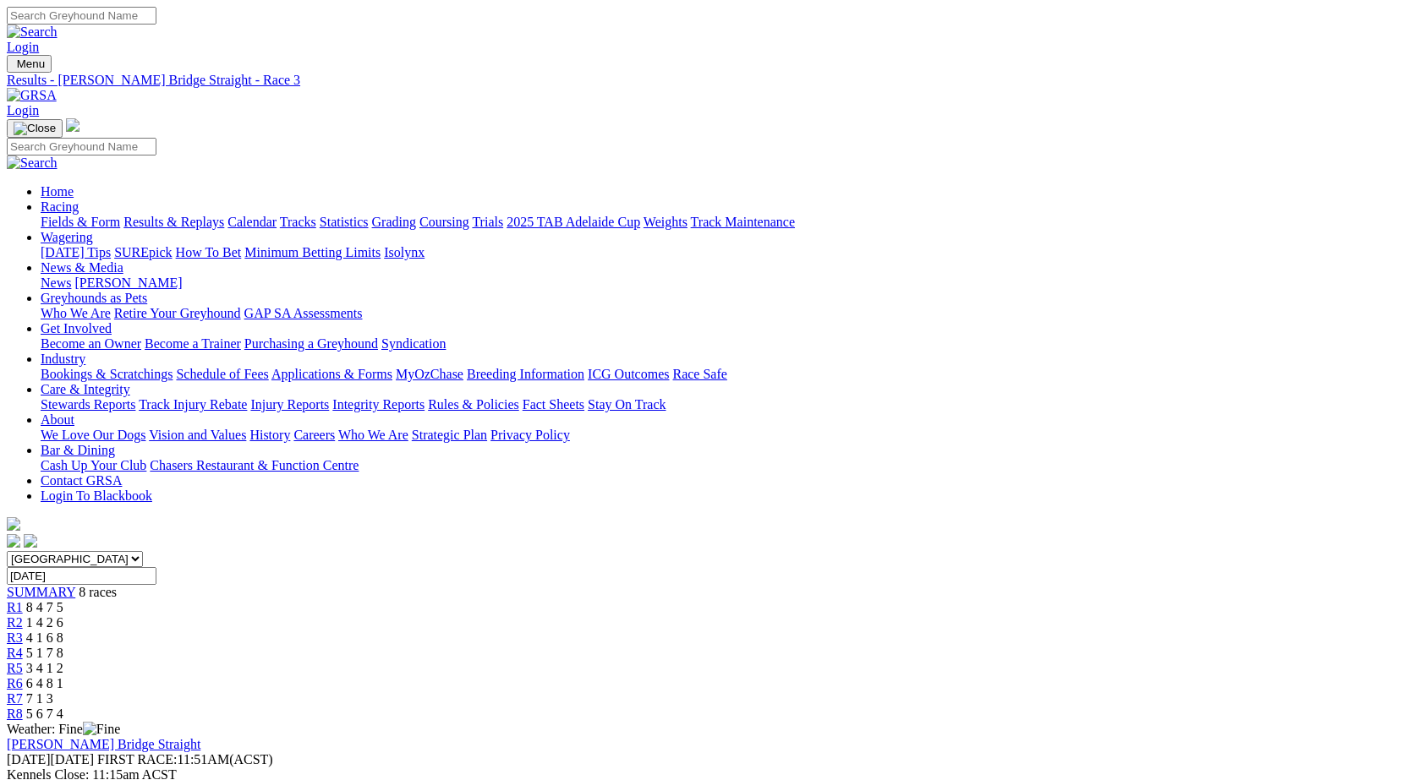  I want to click on span: R5, so click(14, 668).